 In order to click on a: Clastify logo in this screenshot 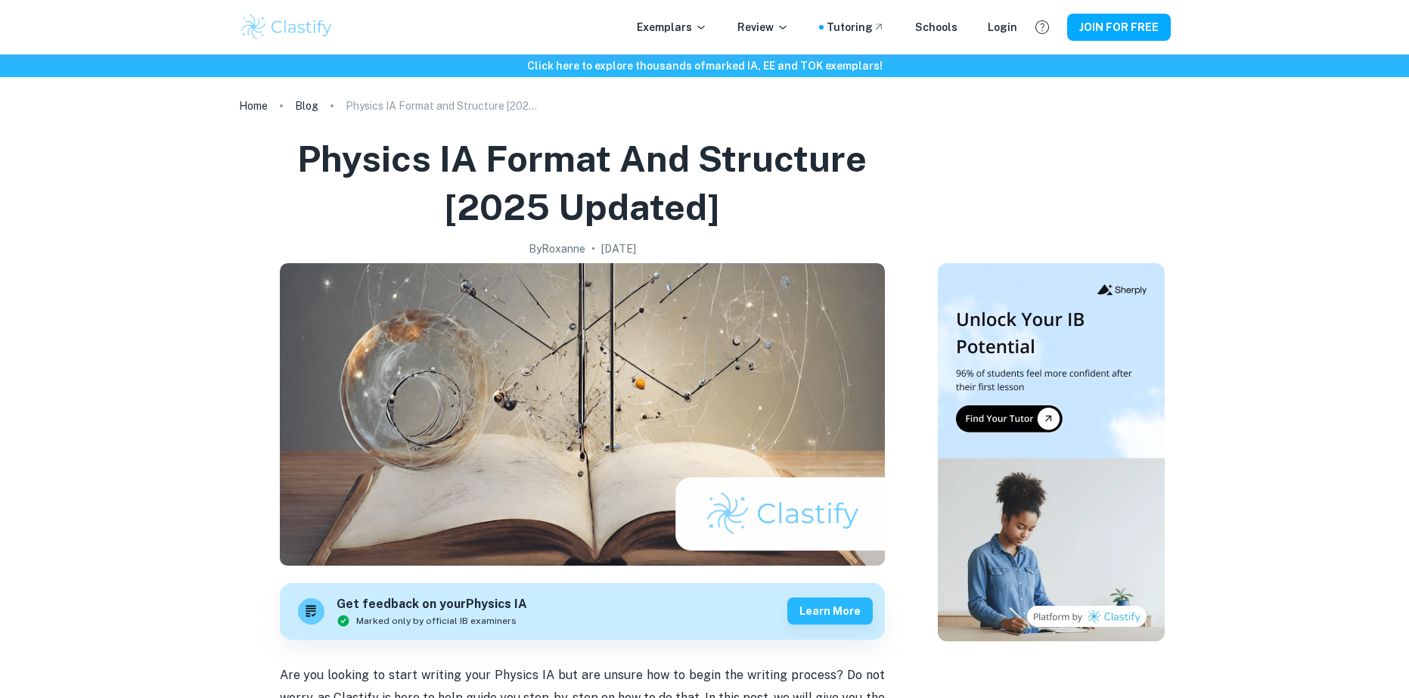, I will do `click(287, 27)`.